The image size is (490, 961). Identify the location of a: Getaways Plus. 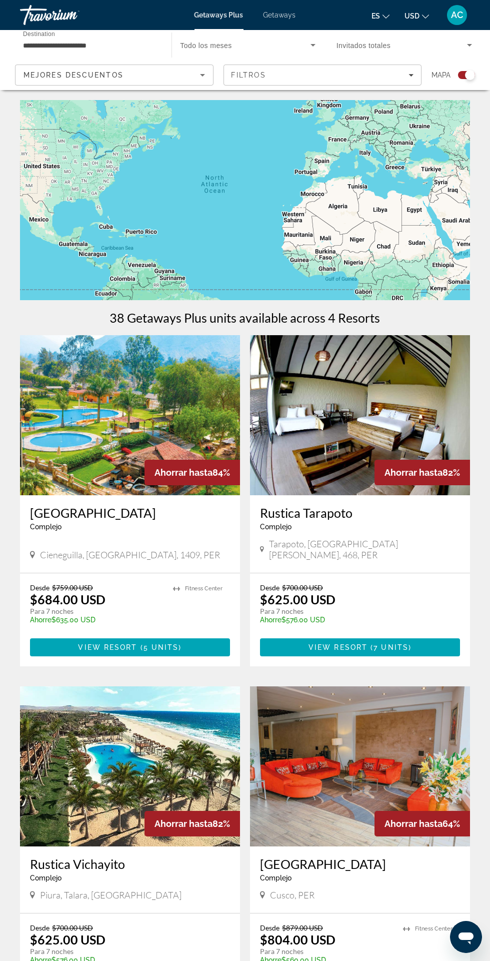
(219, 15).